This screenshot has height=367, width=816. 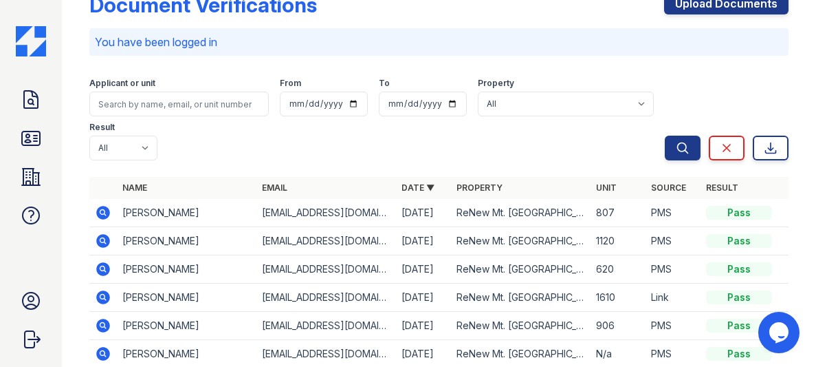 I want to click on label: Property, so click(x=496, y=83).